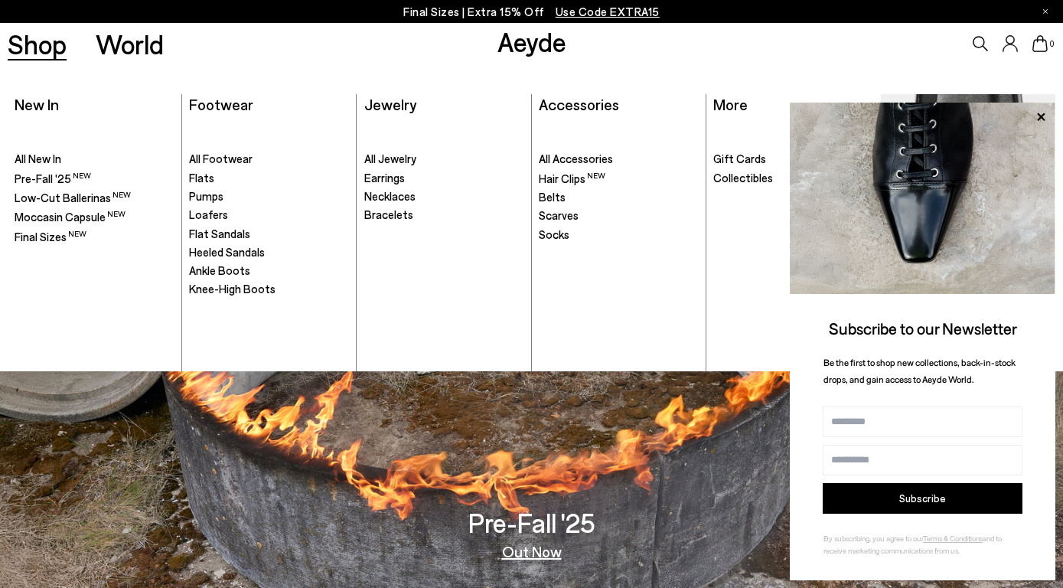 The width and height of the screenshot is (1063, 588). Describe the element at coordinates (390, 104) in the screenshot. I see `span: Jewelry` at that location.